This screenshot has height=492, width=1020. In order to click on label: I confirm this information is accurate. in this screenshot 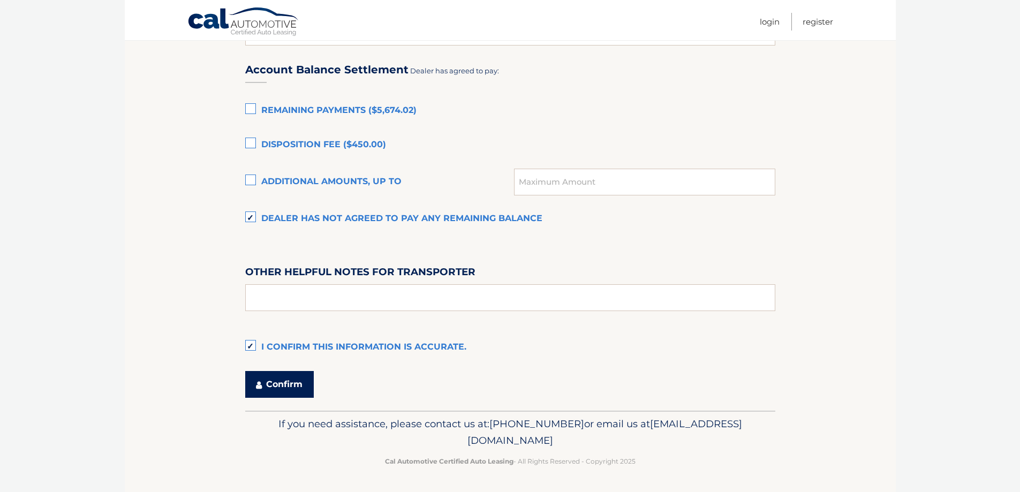, I will do `click(510, 347)`.